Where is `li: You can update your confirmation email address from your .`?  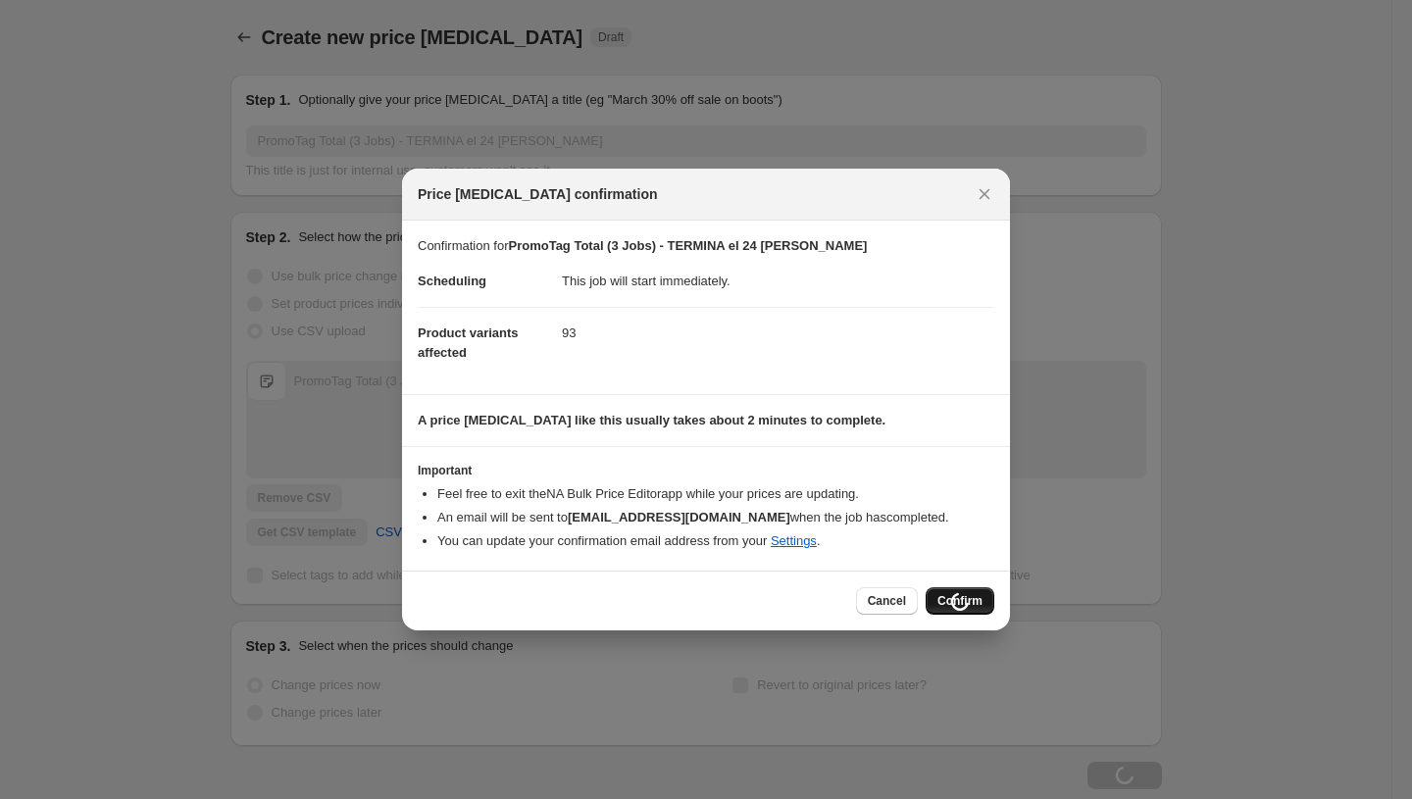
li: You can update your confirmation email address from your . is located at coordinates (716, 541).